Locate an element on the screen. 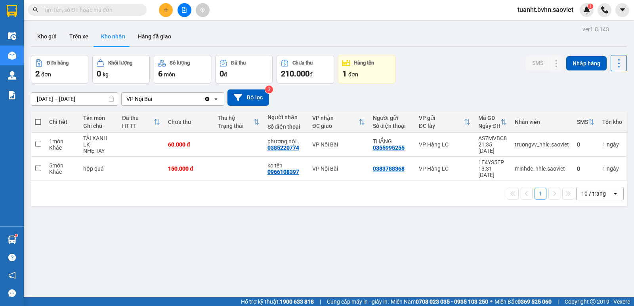 Image resolution: width=634 pixels, height=306 pixels. span: 2 is located at coordinates (37, 74).